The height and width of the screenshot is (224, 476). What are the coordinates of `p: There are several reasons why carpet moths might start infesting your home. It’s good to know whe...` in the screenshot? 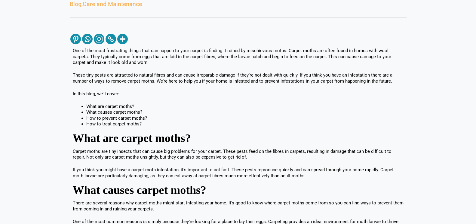 It's located at (238, 206).